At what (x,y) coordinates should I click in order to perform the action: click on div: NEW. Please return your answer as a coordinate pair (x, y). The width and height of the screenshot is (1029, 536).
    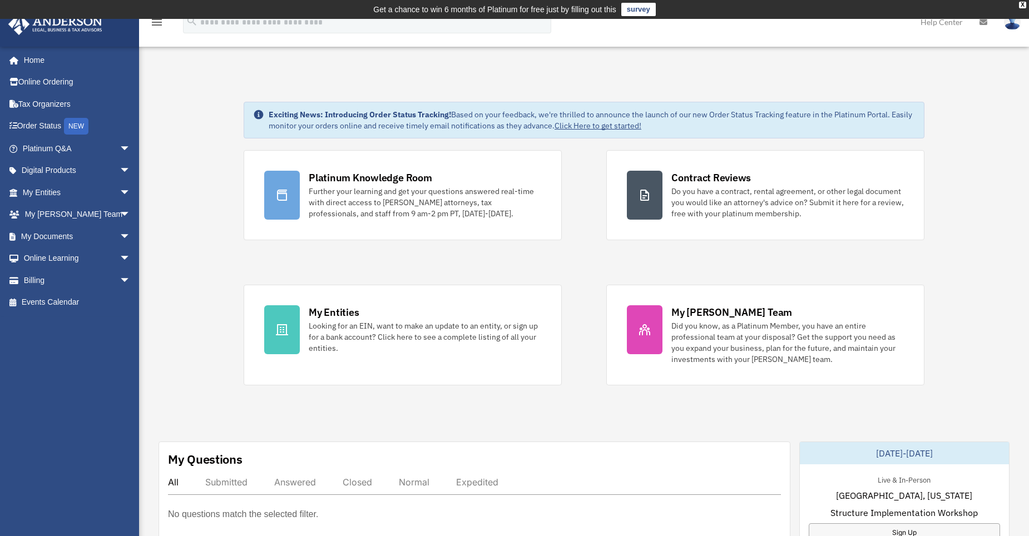
    Looking at the image, I should click on (76, 126).